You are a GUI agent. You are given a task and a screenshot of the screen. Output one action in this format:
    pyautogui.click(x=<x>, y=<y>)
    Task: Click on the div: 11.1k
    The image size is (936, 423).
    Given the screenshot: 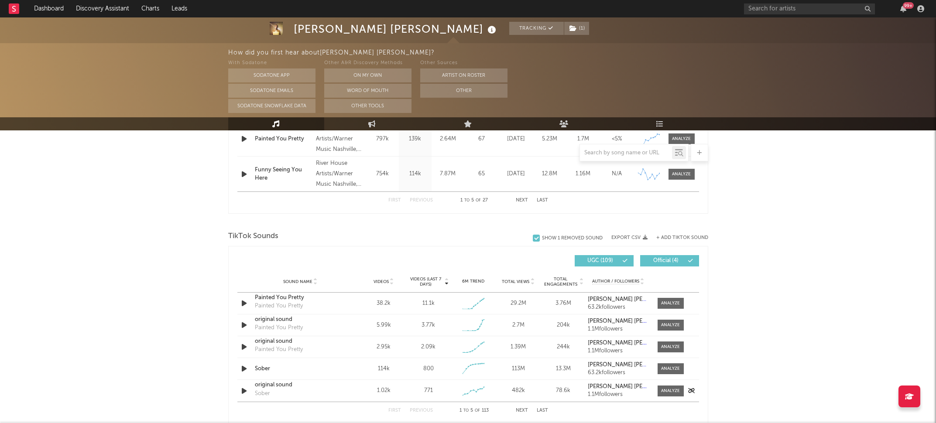 What is the action you would take?
    pyautogui.click(x=429, y=304)
    